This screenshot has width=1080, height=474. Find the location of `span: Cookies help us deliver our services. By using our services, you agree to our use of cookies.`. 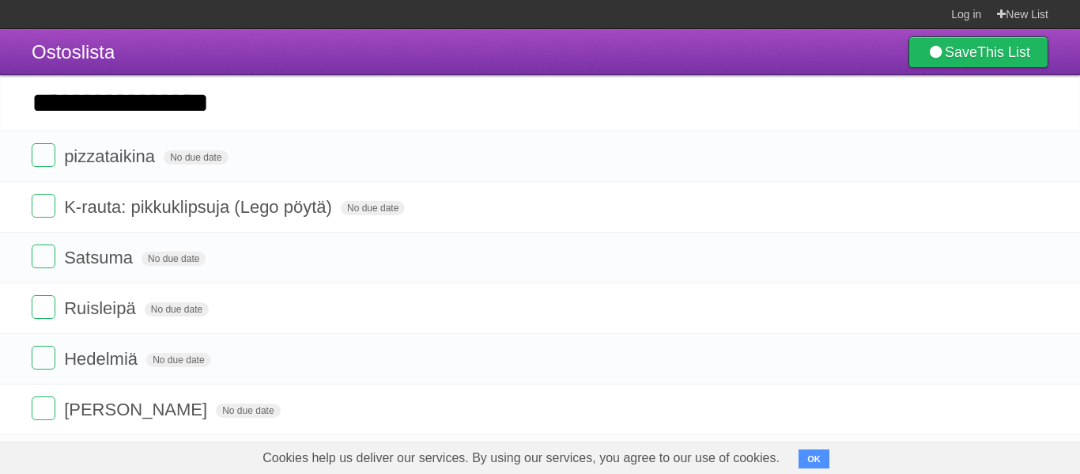

span: Cookies help us deliver our services. By using our services, you agree to our use of cookies. is located at coordinates (521, 458).